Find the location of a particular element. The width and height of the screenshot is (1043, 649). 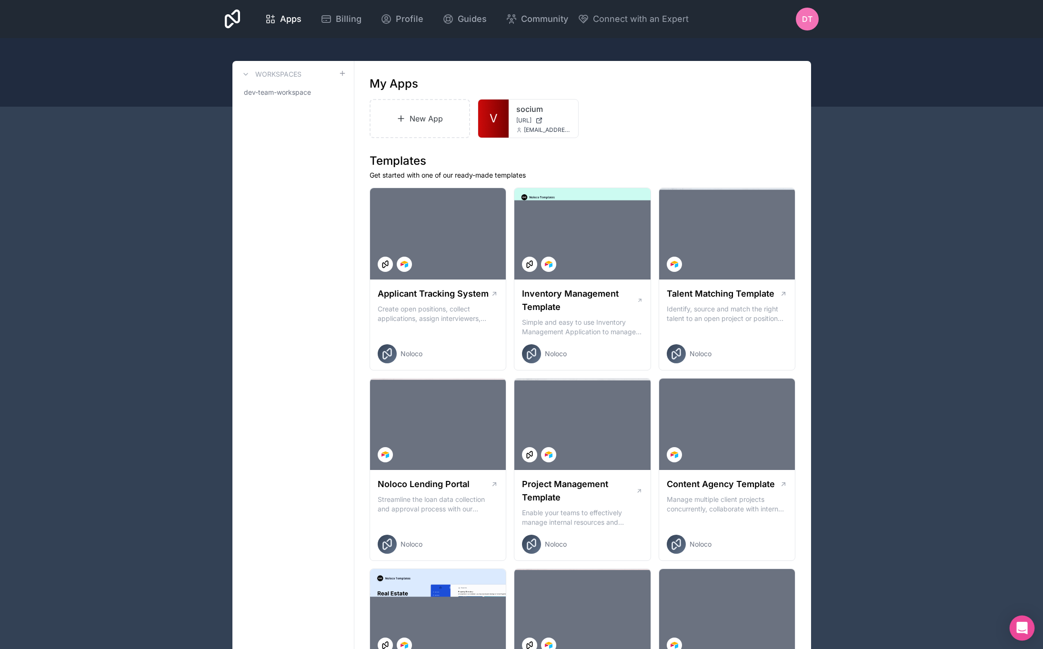

h1: My Apps is located at coordinates (394, 84).